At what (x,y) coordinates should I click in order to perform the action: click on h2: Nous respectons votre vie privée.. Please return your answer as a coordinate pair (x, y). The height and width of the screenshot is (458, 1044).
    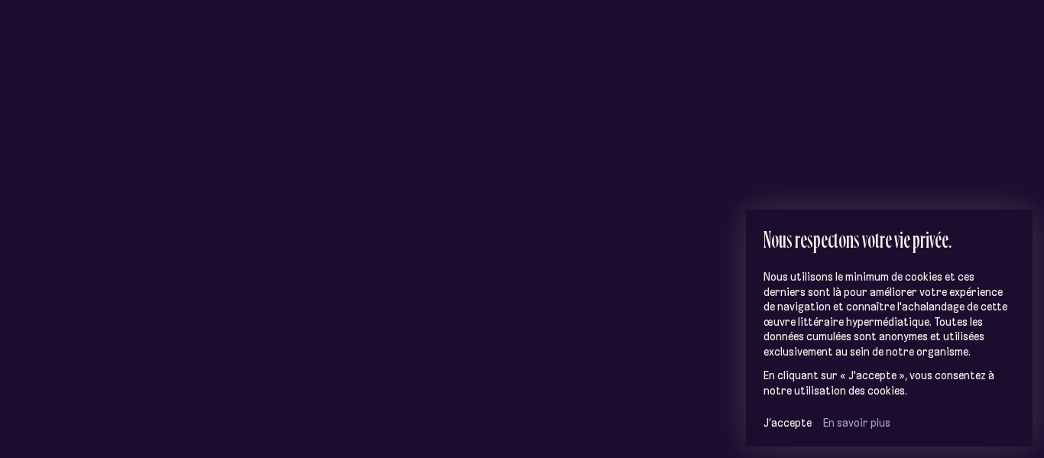
    Looking at the image, I should click on (890, 238).